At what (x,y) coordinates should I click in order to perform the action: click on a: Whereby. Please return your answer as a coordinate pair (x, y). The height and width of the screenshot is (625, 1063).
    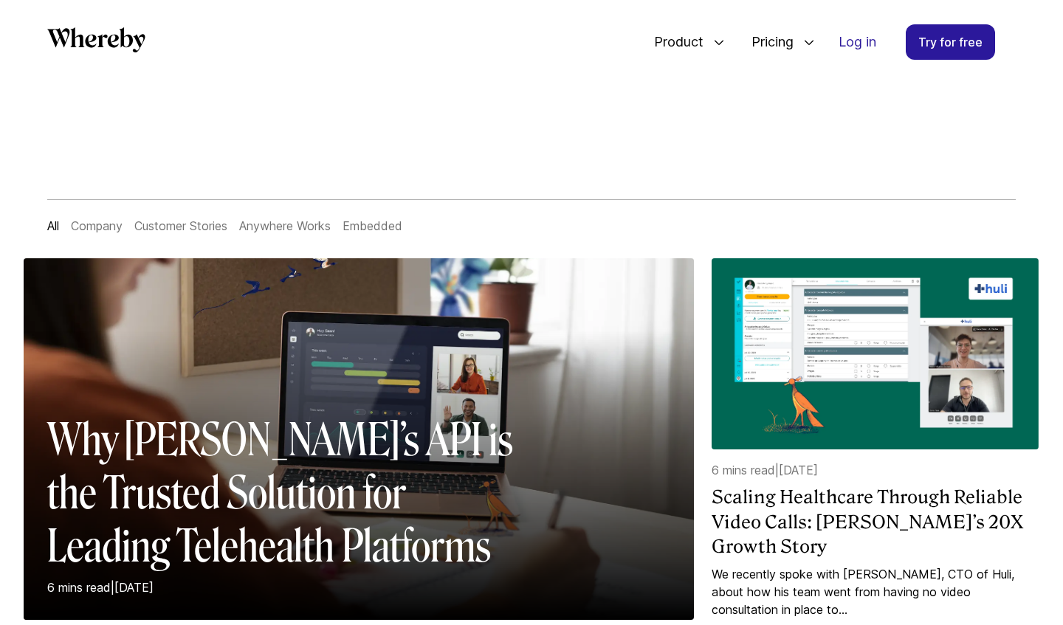
    Looking at the image, I should click on (96, 42).